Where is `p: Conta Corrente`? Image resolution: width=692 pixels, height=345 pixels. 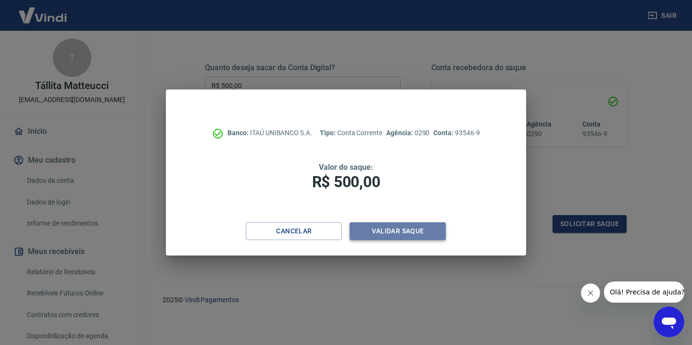 p: Conta Corrente is located at coordinates (351, 133).